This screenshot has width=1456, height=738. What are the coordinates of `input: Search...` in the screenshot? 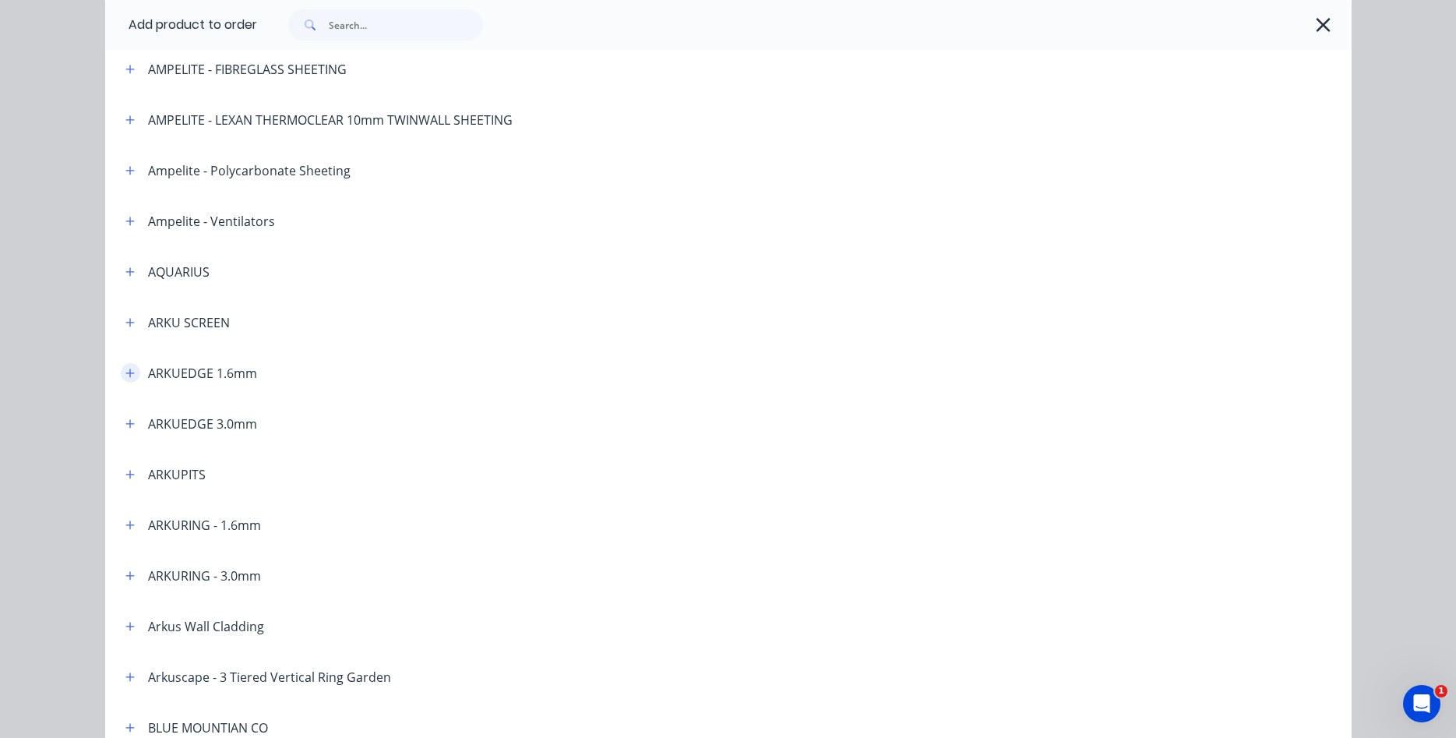 It's located at (406, 25).